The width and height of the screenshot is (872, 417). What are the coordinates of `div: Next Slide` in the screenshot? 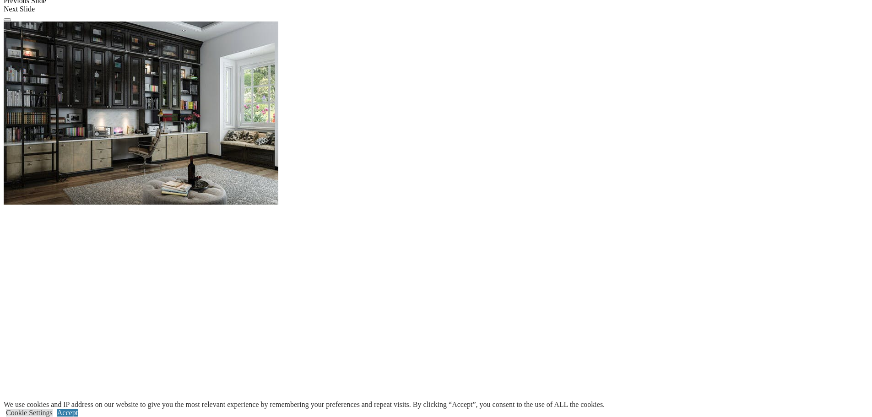 It's located at (436, 9).